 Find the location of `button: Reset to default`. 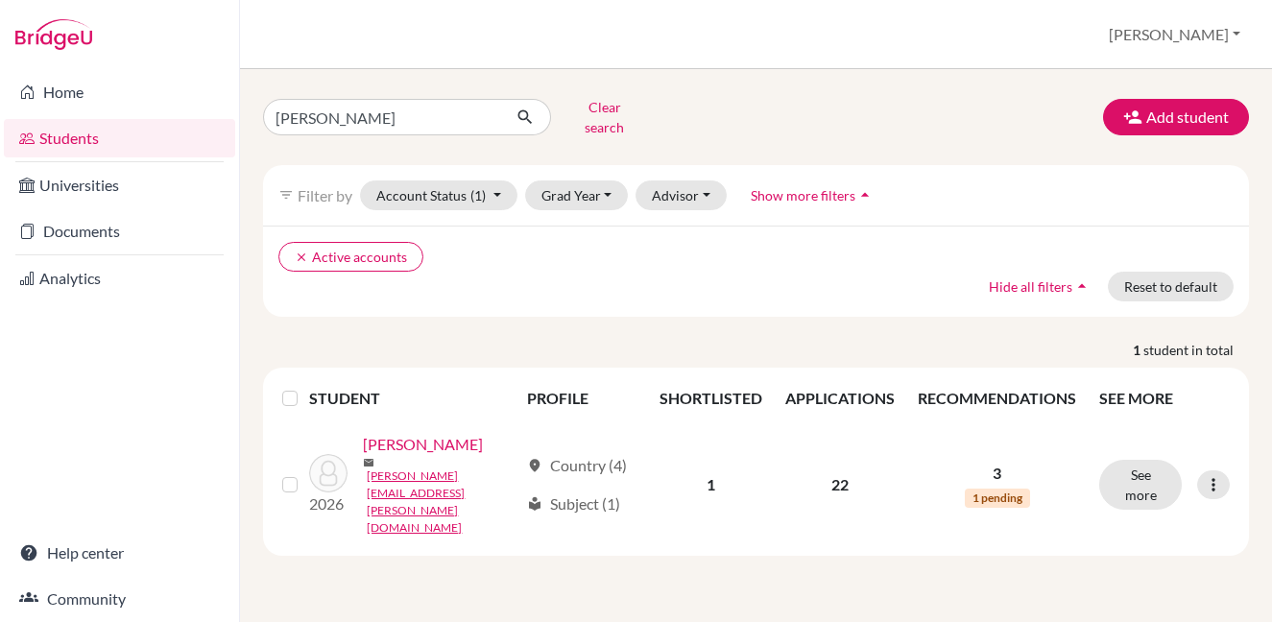

button: Reset to default is located at coordinates (1170, 286).